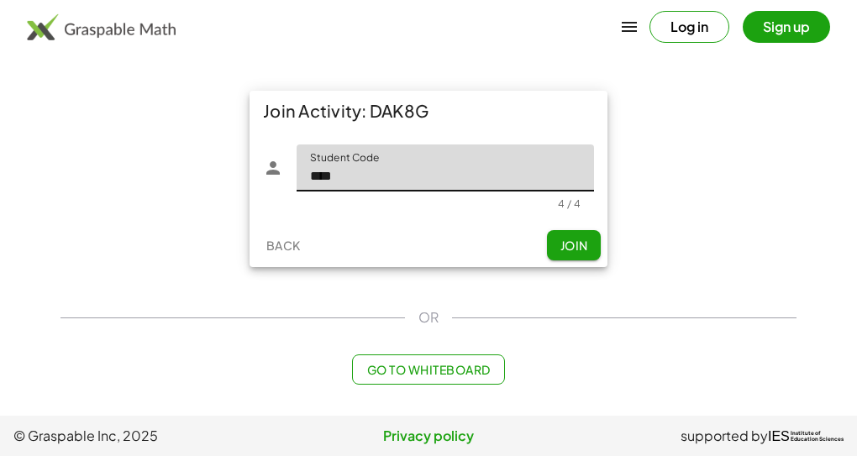  What do you see at coordinates (786, 27) in the screenshot?
I see `button: Sign up` at bounding box center [786, 27].